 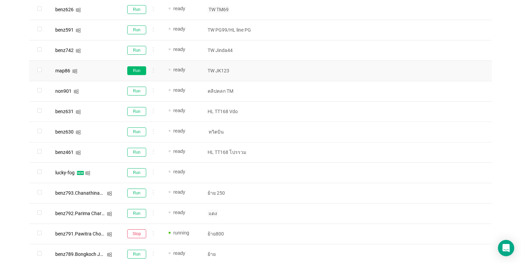 What do you see at coordinates (64, 111) in the screenshot?
I see `div: benz631` at bounding box center [64, 111].